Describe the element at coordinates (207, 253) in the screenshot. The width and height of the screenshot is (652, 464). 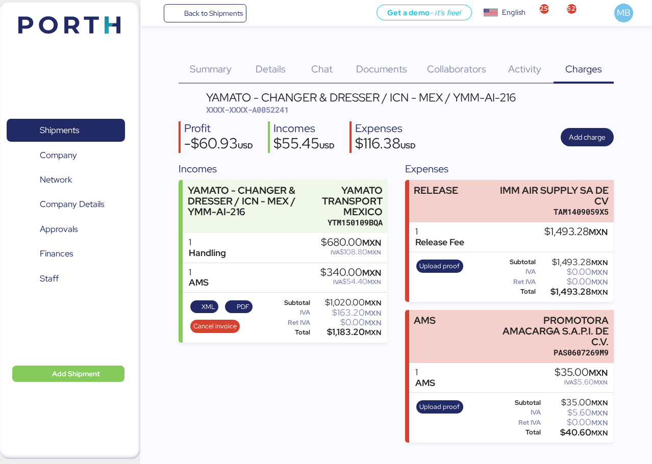
I see `div: Handling` at that location.